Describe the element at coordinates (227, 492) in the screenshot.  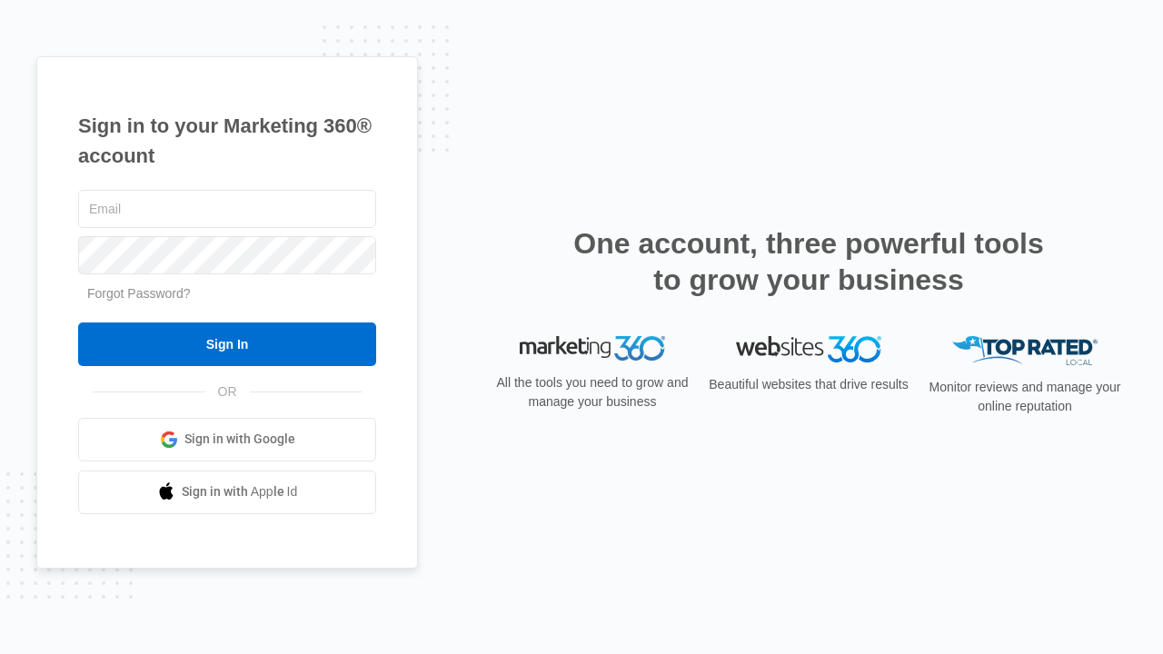
I see `a: Sign in with Apple Id` at that location.